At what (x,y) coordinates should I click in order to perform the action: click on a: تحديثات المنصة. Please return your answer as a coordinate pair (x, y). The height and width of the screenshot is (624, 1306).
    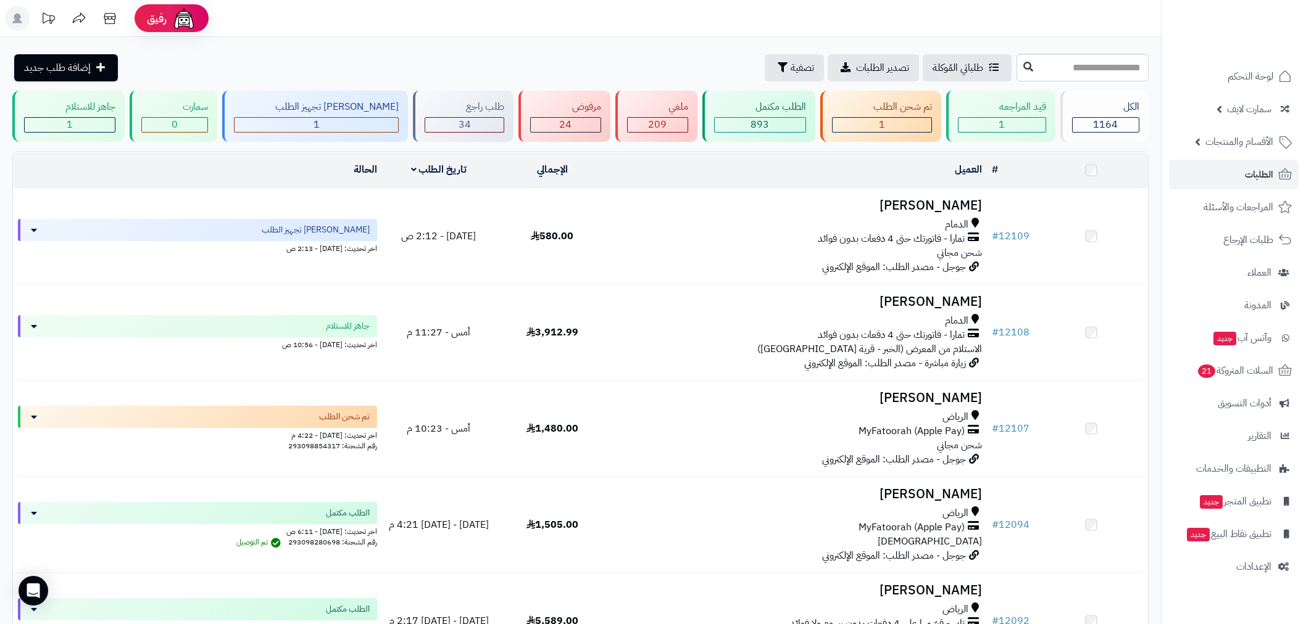
    Looking at the image, I should click on (48, 20).